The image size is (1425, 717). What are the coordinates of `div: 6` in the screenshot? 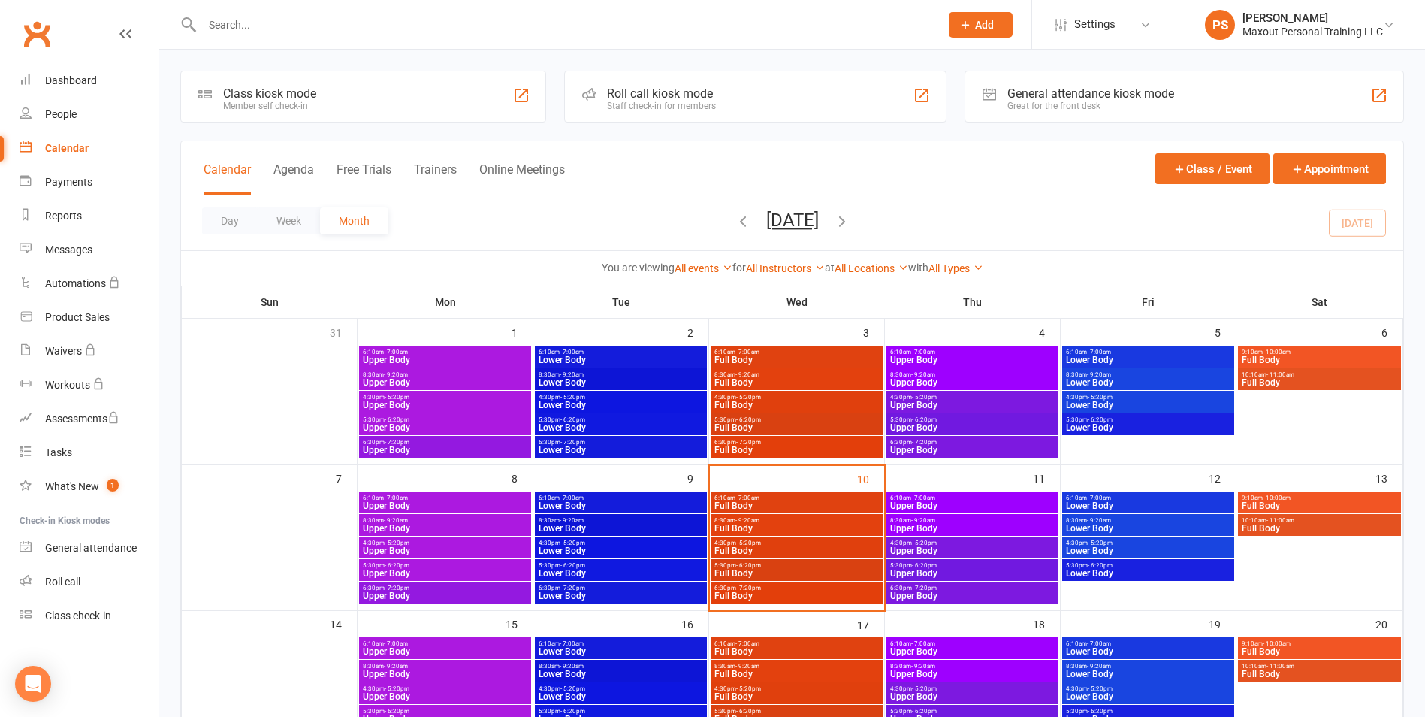 It's located at (1392, 331).